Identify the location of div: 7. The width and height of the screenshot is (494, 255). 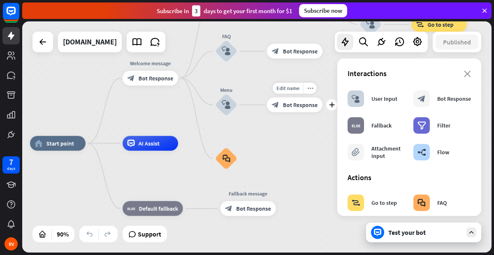
(11, 162).